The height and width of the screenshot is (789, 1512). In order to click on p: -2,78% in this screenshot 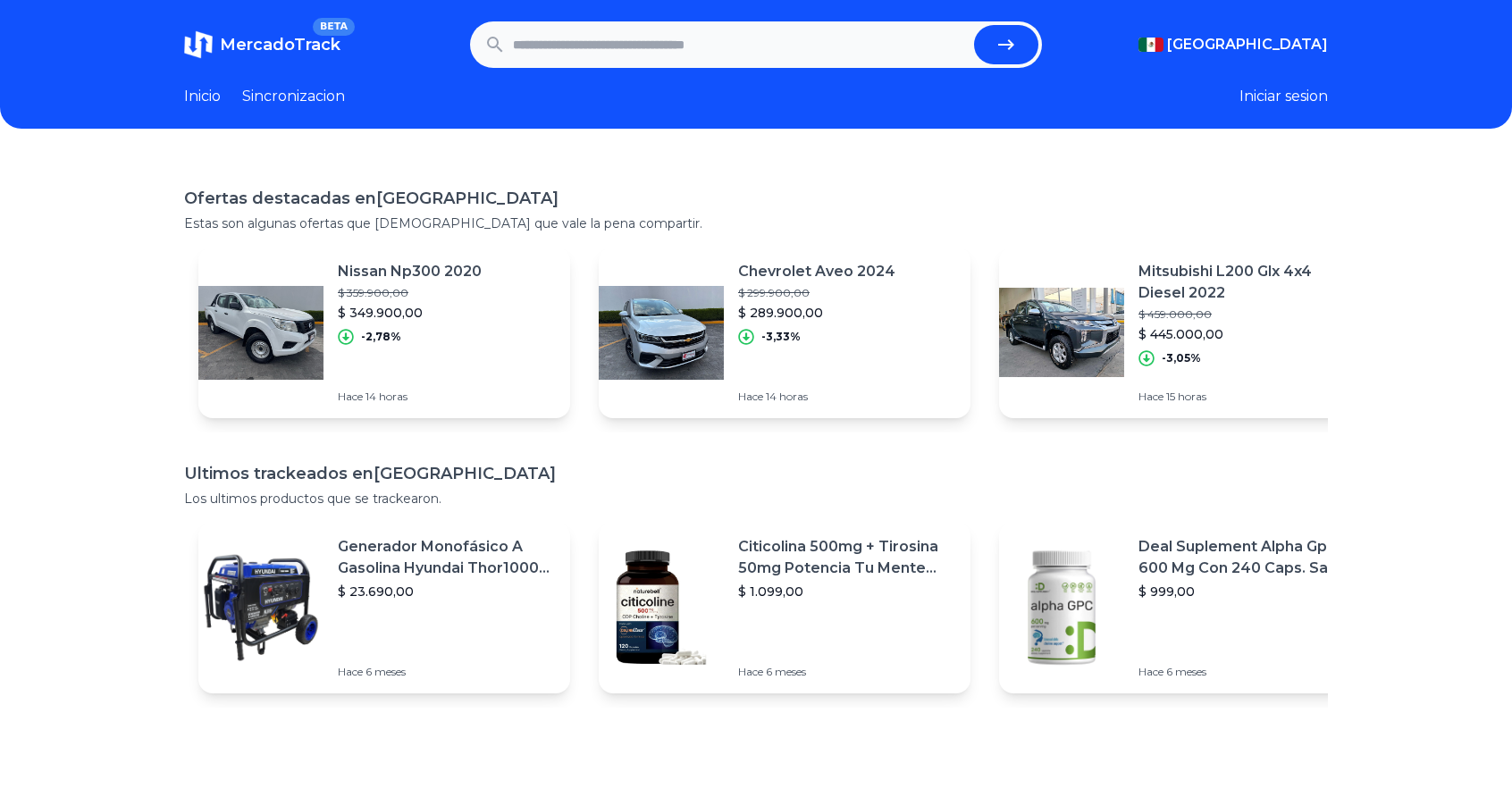, I will do `click(381, 337)`.